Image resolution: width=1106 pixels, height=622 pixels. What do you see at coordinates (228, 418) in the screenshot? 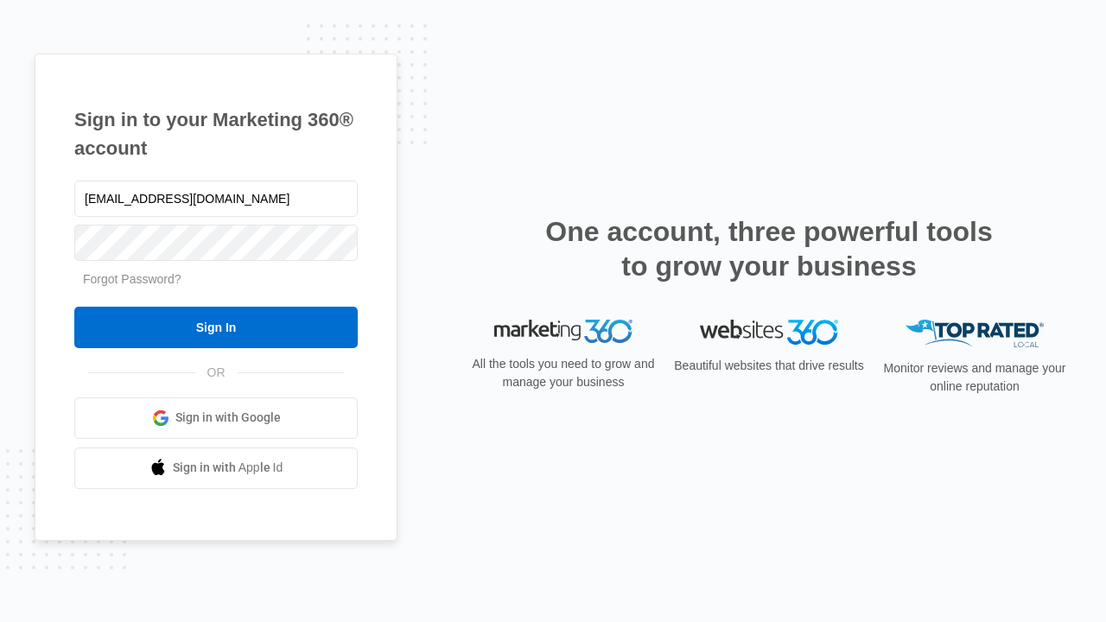
I see `span: Sign in with Google` at bounding box center [228, 418].